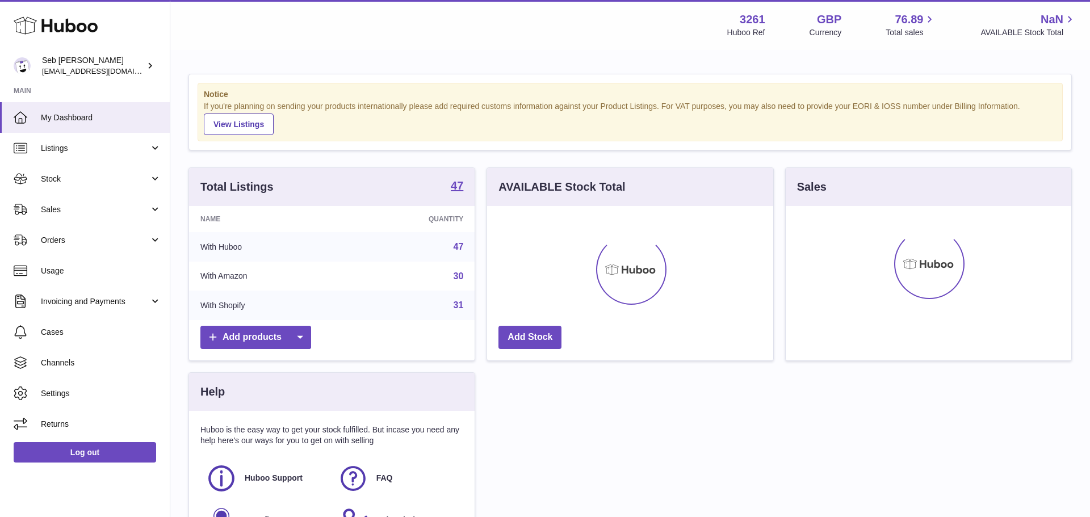  Describe the element at coordinates (1028, 32) in the screenshot. I see `span: AVAILABLE Stock Total` at that location.